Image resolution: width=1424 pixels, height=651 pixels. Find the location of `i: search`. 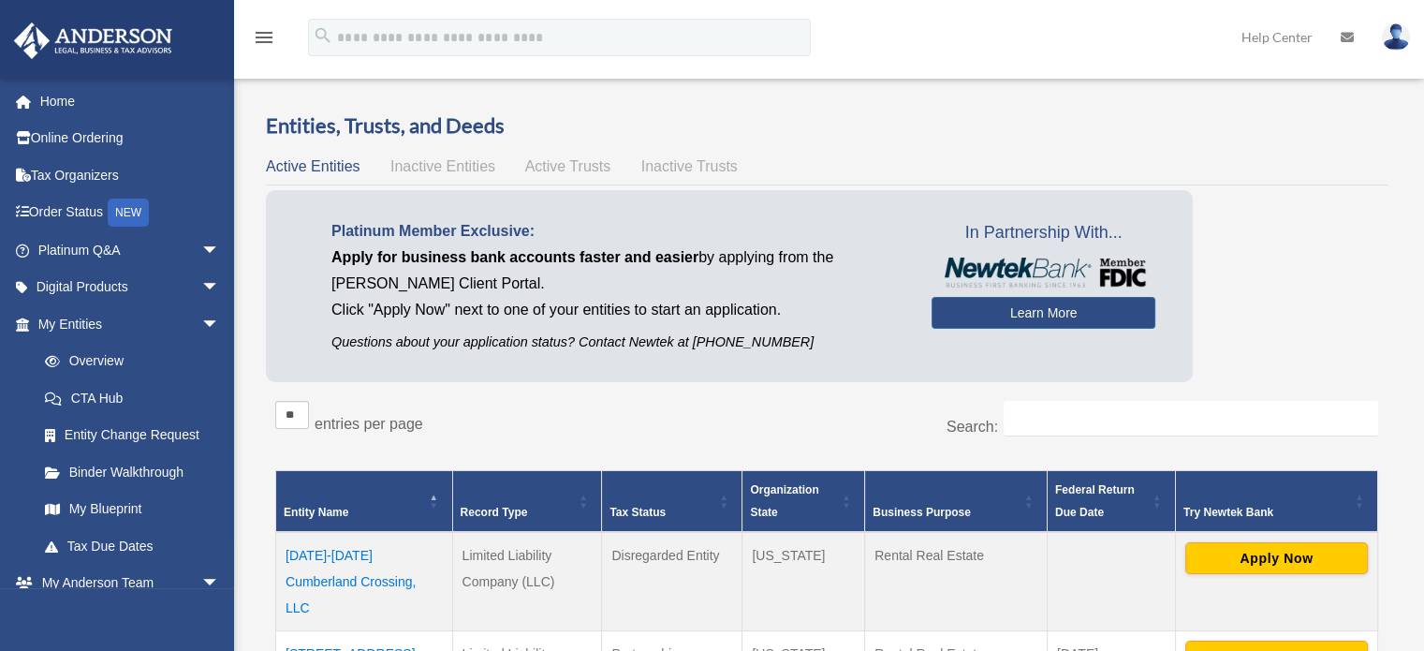

i: search is located at coordinates (323, 36).